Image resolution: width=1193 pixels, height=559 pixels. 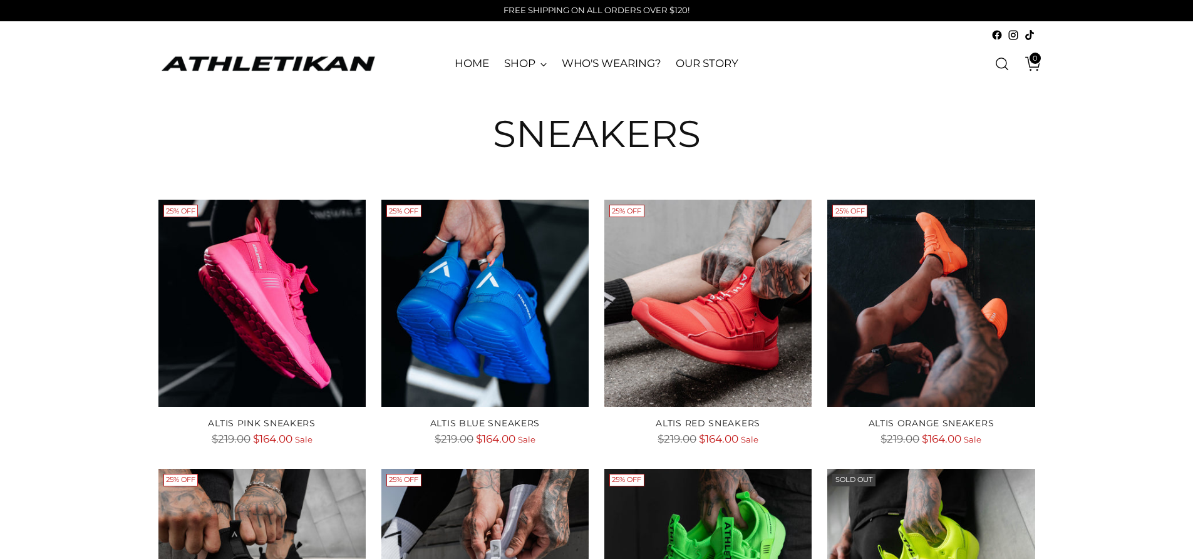 I want to click on a: Open search modal, so click(x=1002, y=64).